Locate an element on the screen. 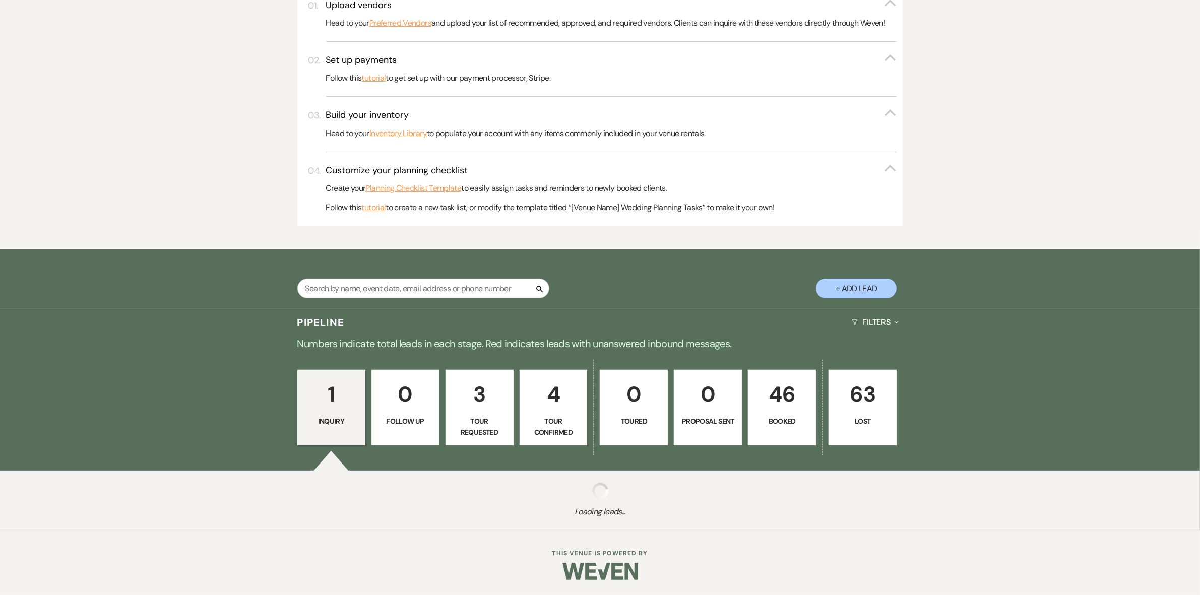 Image resolution: width=1200 pixels, height=595 pixels. p: Numbers indicate total leads in each stage. Red indicates leads with unanswered inbound messages. is located at coordinates (600, 344).